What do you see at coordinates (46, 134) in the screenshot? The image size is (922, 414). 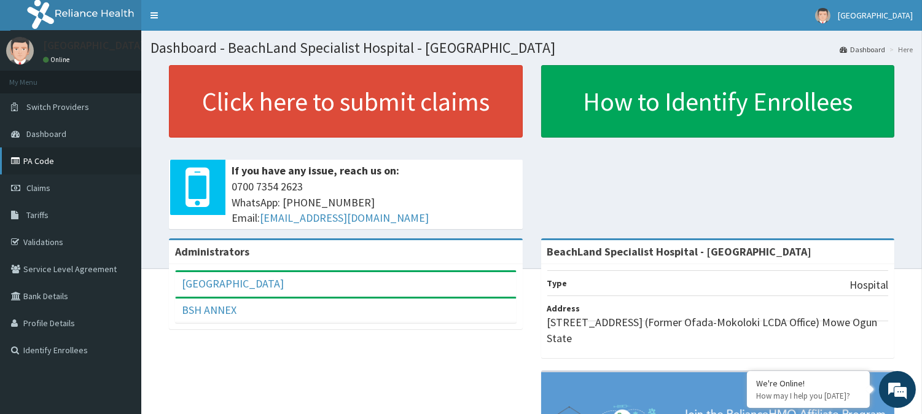 I see `span: Dashboard` at bounding box center [46, 134].